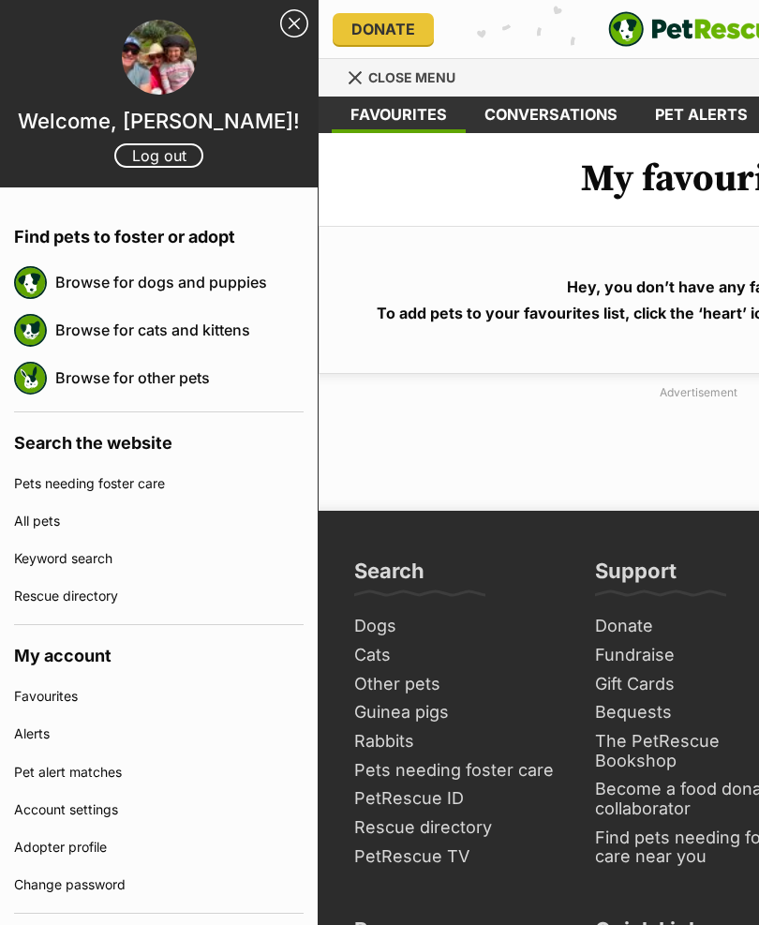 This screenshot has height=925, width=759. I want to click on a: Account settings, so click(158, 810).